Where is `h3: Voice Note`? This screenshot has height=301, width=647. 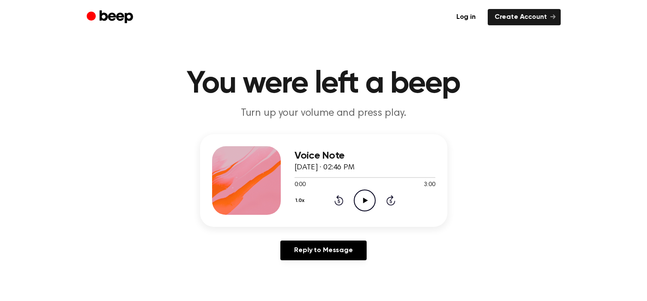 h3: Voice Note is located at coordinates (365, 156).